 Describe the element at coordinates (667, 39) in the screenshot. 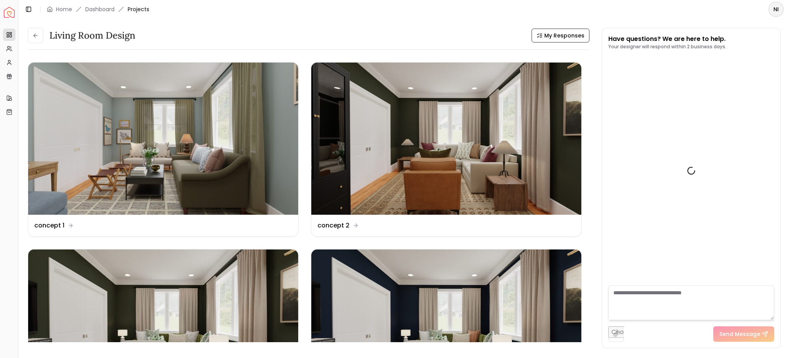

I see `p: Have questions? We are here to help.` at that location.